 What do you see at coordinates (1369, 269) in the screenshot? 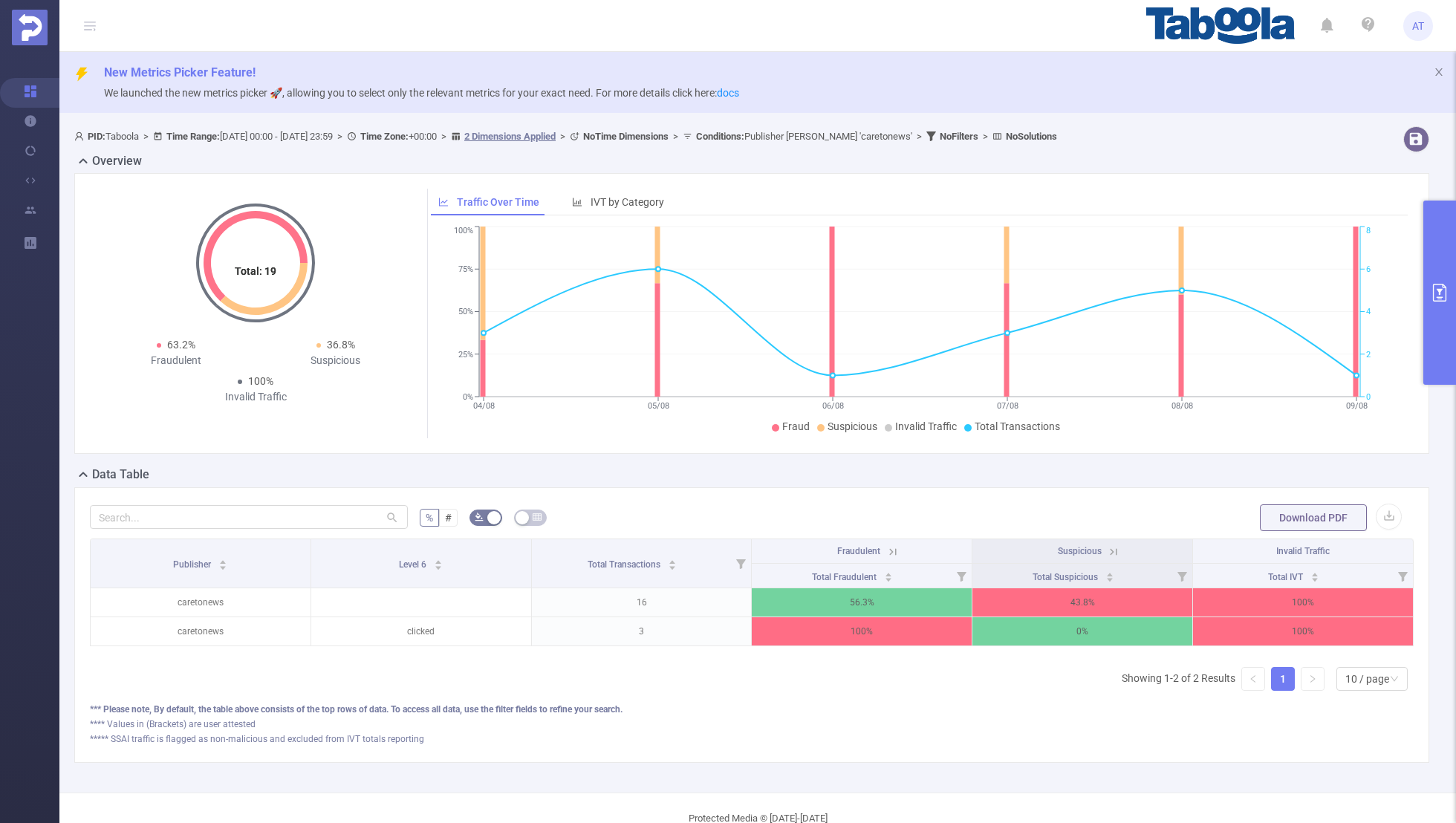
I see `tspan: 6` at bounding box center [1369, 269].